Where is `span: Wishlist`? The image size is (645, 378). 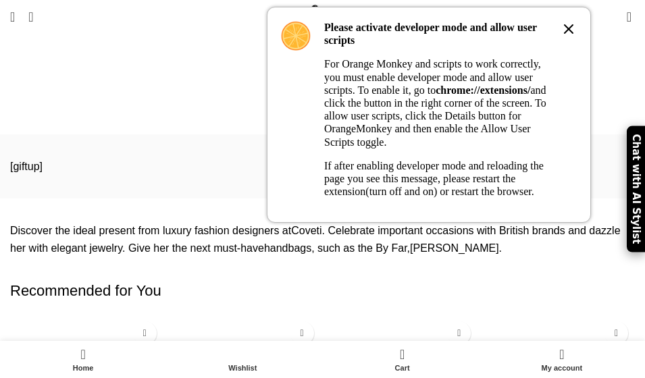
span: Wishlist is located at coordinates (242, 368).